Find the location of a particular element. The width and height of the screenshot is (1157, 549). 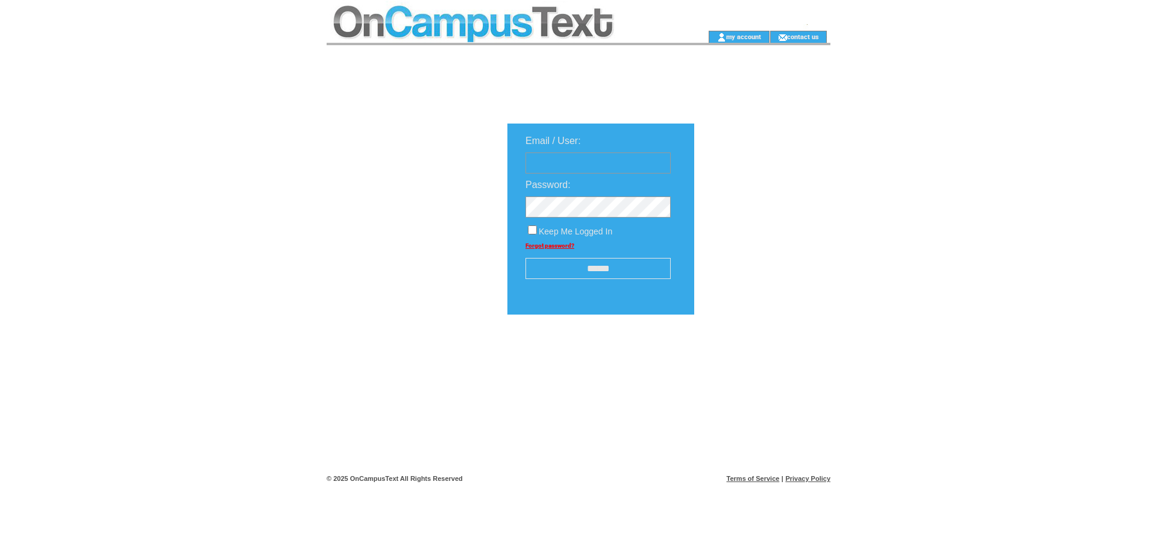

a: Forgot password? is located at coordinates (550, 245).